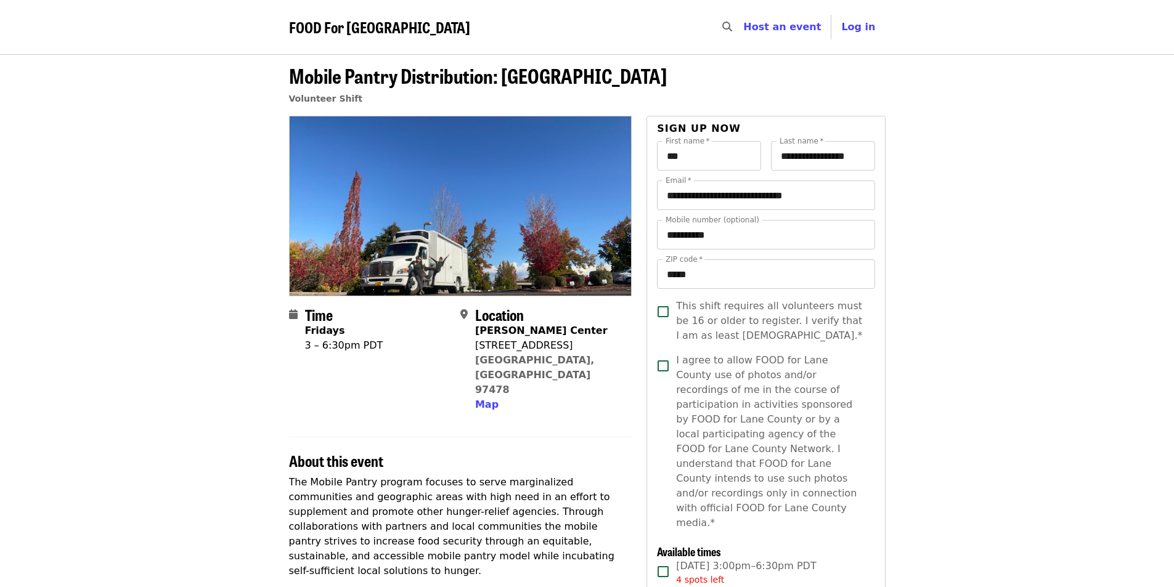 The image size is (1174, 587). What do you see at coordinates (765, 195) in the screenshot?
I see `input: Email` at bounding box center [765, 195].